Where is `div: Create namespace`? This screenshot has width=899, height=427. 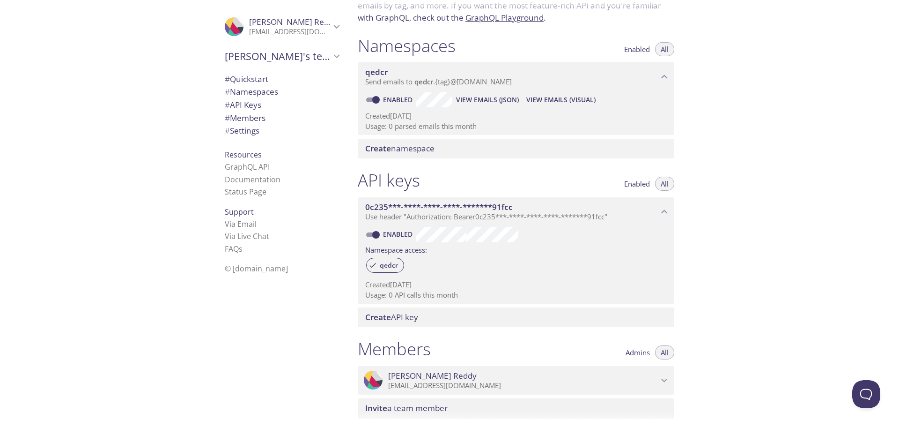 div: Create namespace is located at coordinates (516, 149).